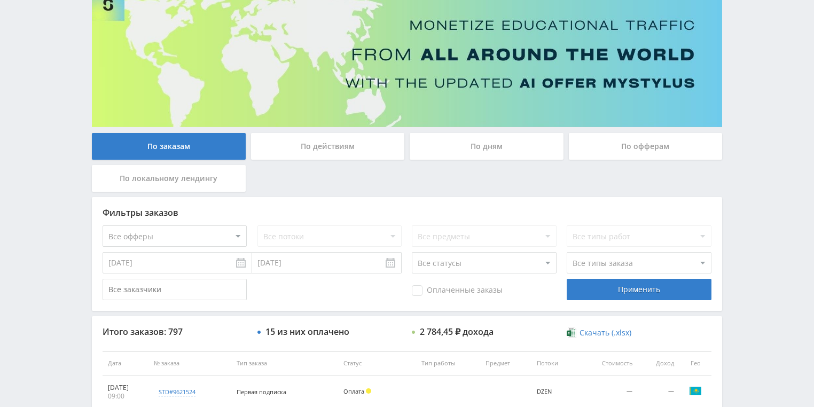 This screenshot has width=814, height=407. What do you see at coordinates (608, 363) in the screenshot?
I see `th: Стоимость` at bounding box center [608, 363].